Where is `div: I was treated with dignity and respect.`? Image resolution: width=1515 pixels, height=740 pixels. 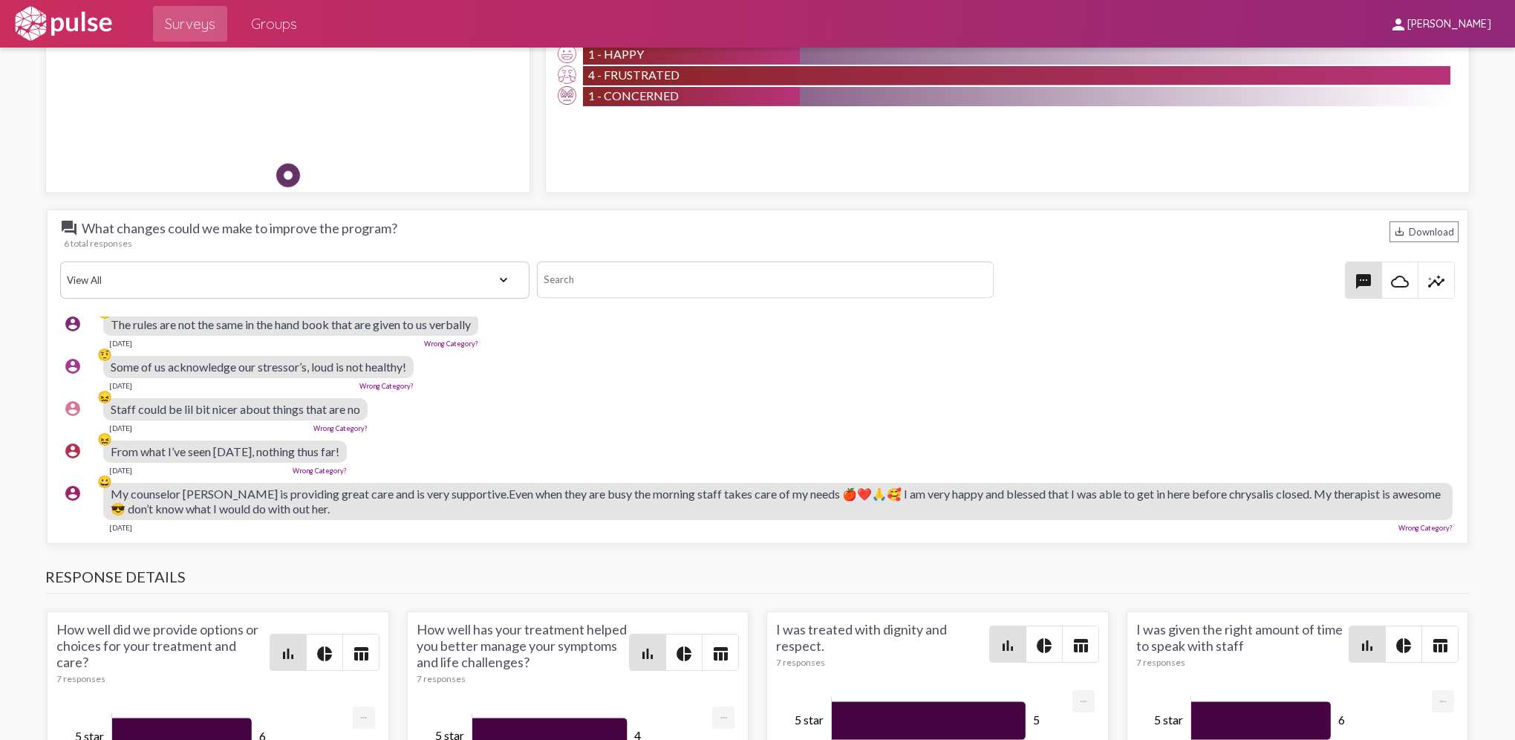
div: I was treated with dignity and respect. is located at coordinates (882, 644).